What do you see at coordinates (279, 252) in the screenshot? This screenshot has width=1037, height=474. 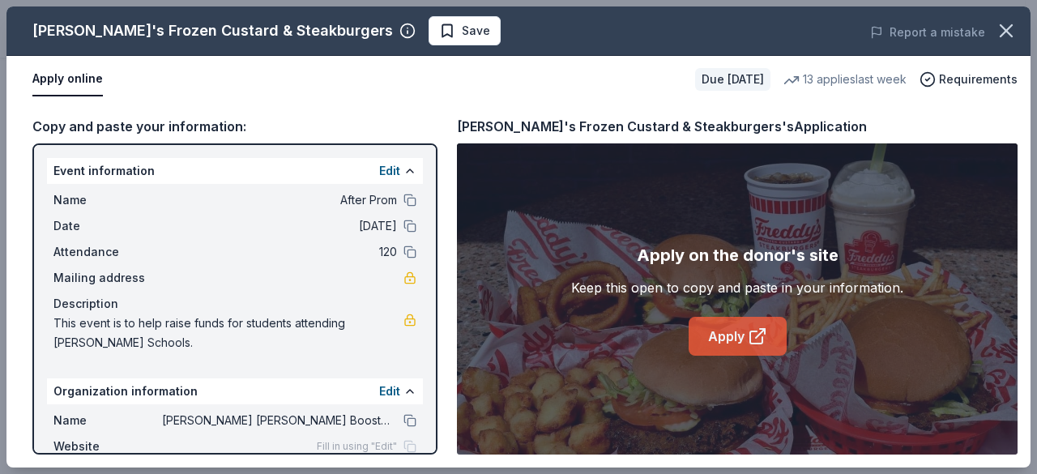 I see `span: 120` at bounding box center [279, 252].